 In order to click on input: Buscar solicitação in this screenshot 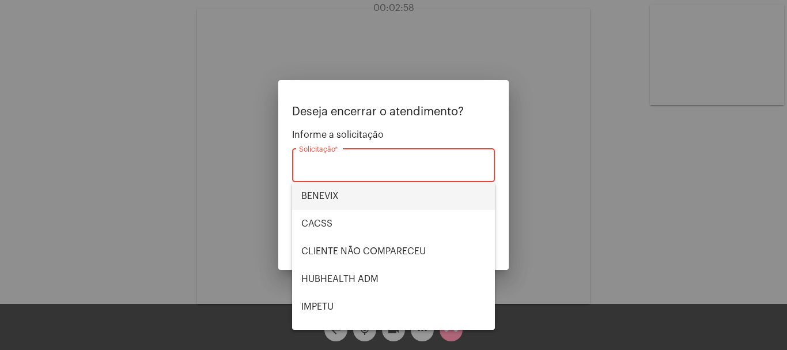, I will do `click(393, 168)`.